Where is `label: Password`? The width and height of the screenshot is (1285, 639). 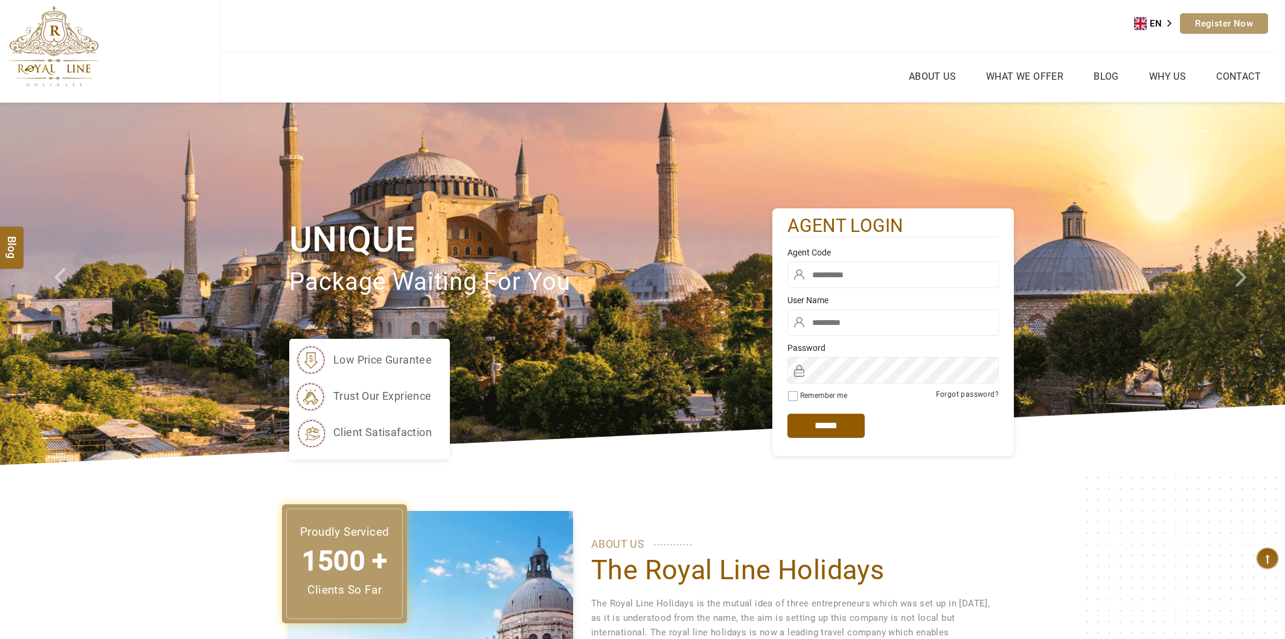
label: Password is located at coordinates (893, 348).